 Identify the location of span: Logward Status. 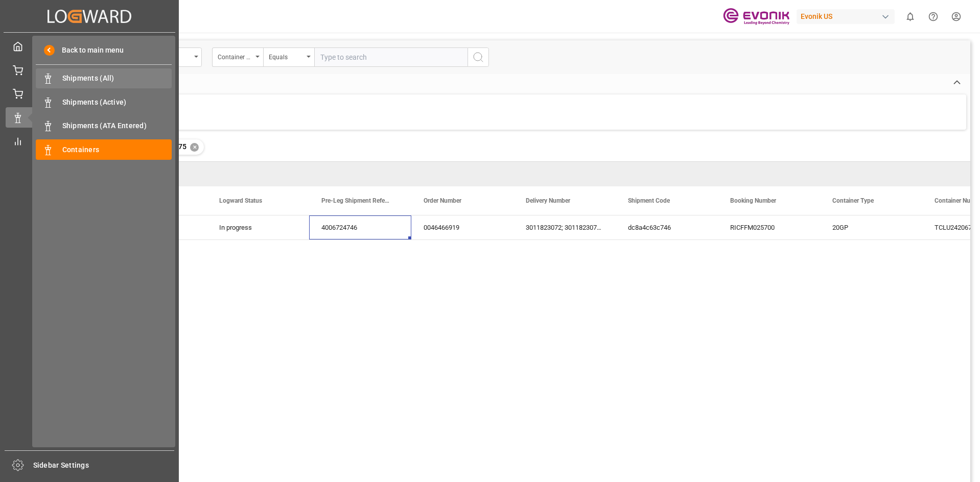
(241, 201).